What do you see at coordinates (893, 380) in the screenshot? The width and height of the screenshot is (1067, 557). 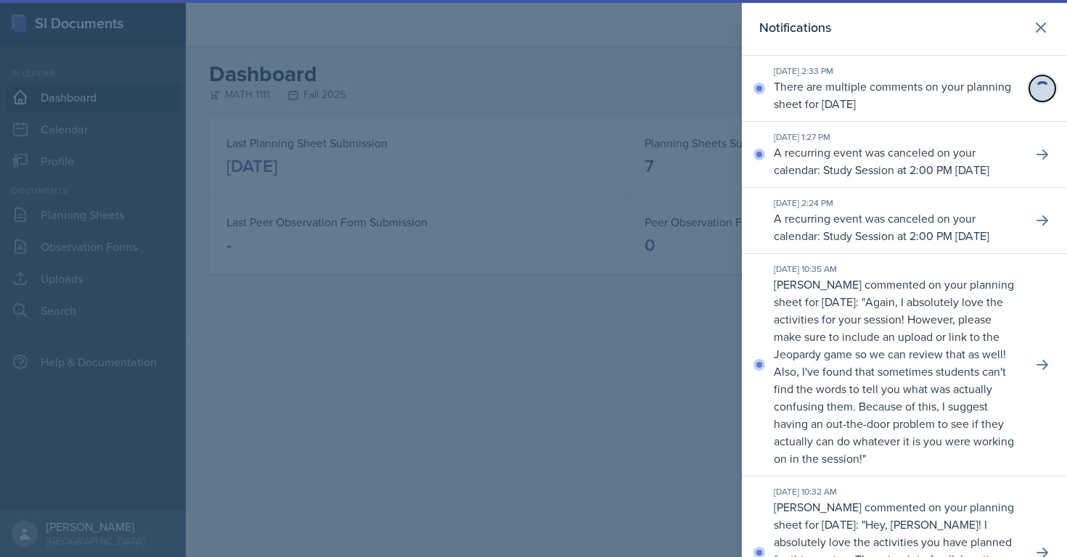 I see `p: Again, I absolutely love the activities for your session! However, please make sure to include an...` at bounding box center [893, 380].